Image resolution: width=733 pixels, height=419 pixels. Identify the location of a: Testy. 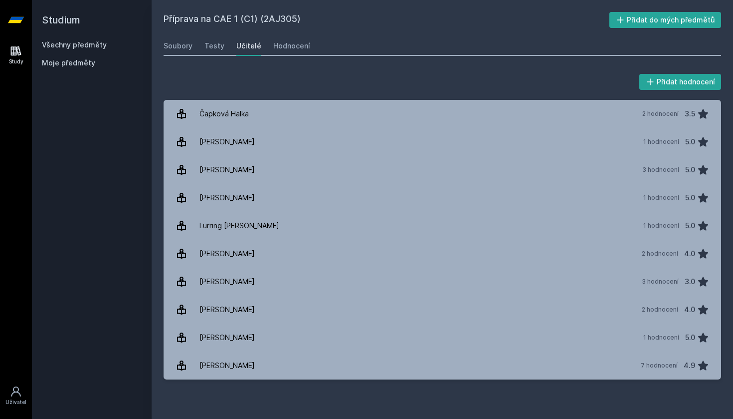
(214, 46).